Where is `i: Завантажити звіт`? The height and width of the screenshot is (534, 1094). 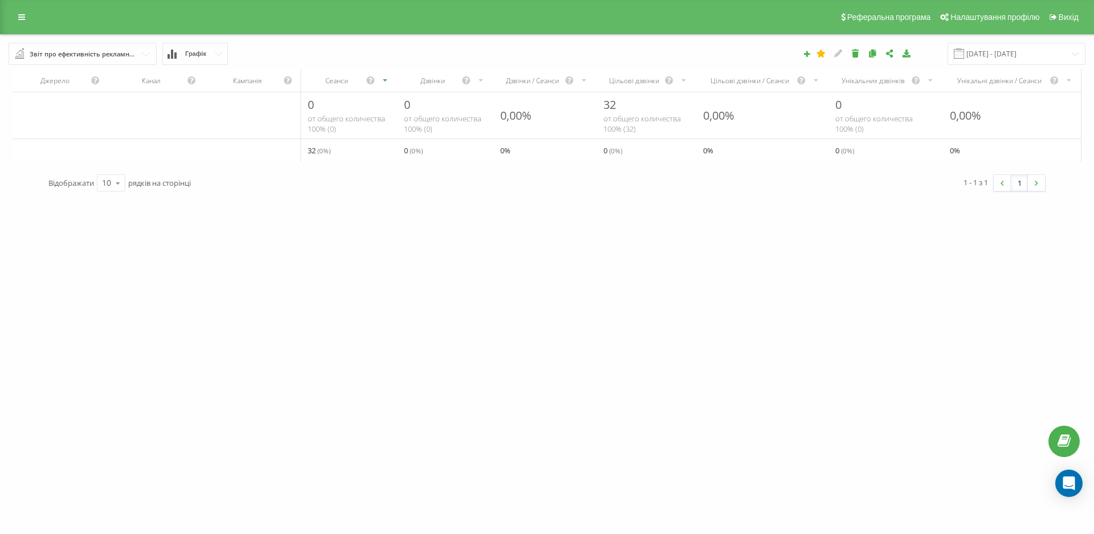
i: Завантажити звіт is located at coordinates (907, 53).